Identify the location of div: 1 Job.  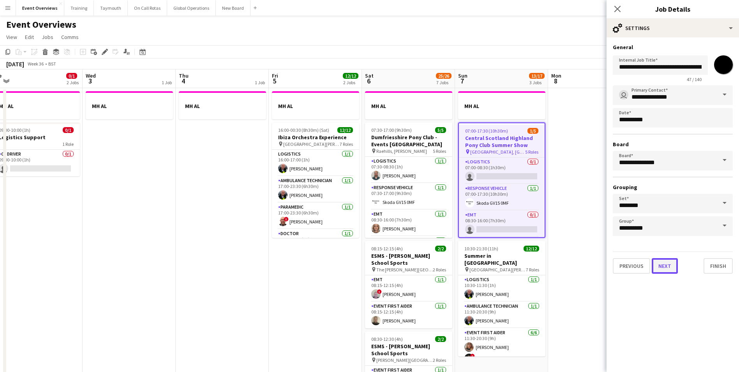
(167, 82).